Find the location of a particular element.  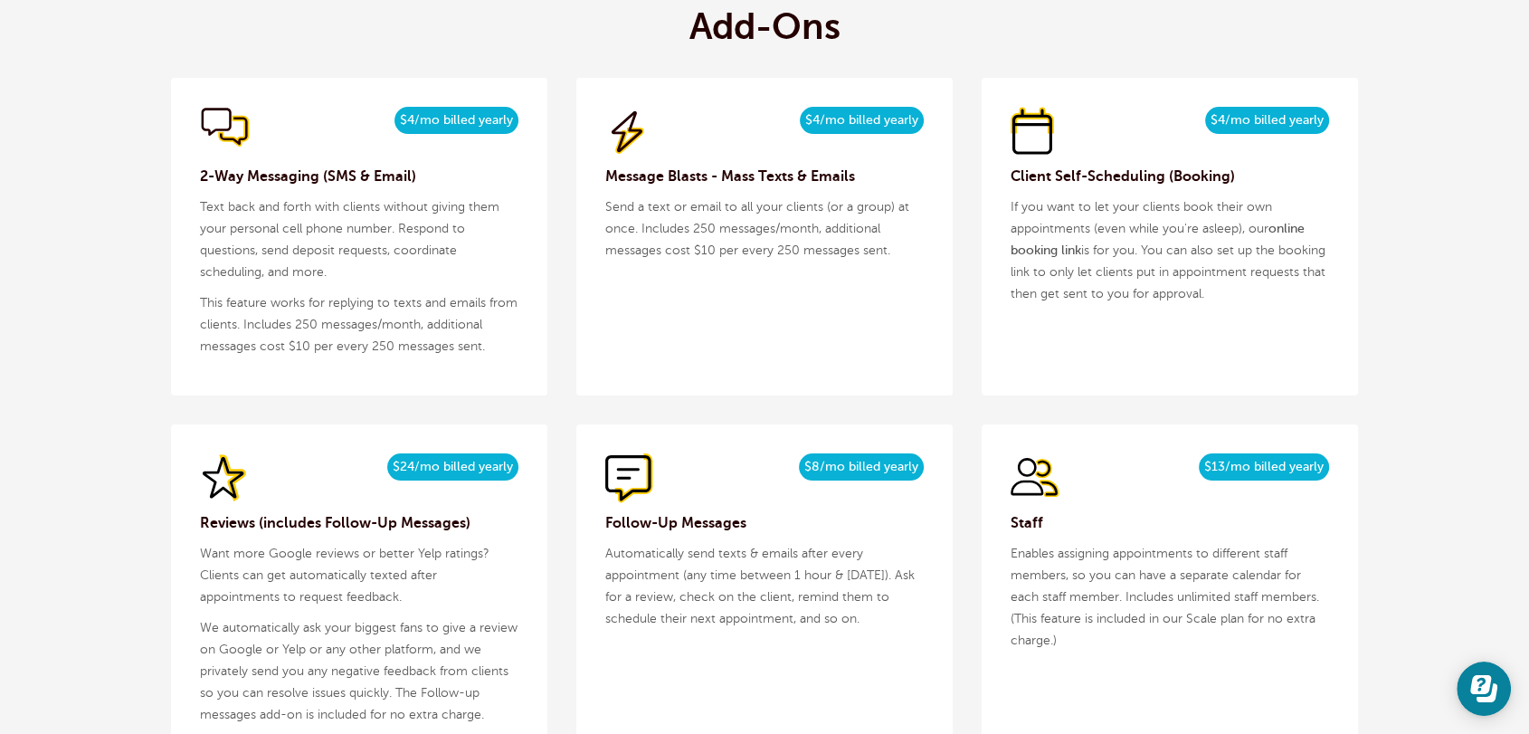

p: Enables assigning appointments to different staff members, so you can have a separate calendar fo... is located at coordinates (1170, 597).